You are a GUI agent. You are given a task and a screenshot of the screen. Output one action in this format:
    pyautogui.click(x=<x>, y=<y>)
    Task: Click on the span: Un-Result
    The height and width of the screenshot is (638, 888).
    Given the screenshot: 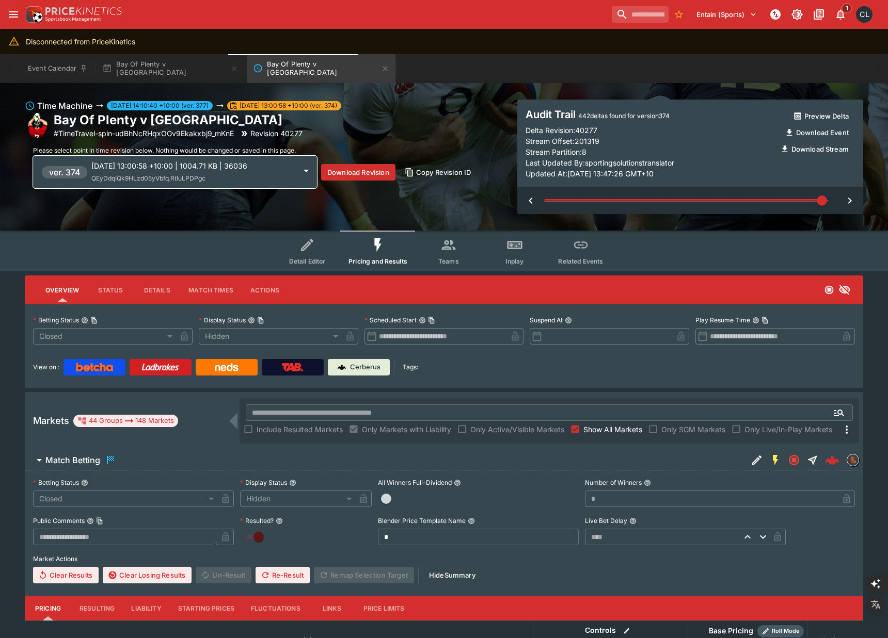 What is the action you would take?
    pyautogui.click(x=223, y=576)
    